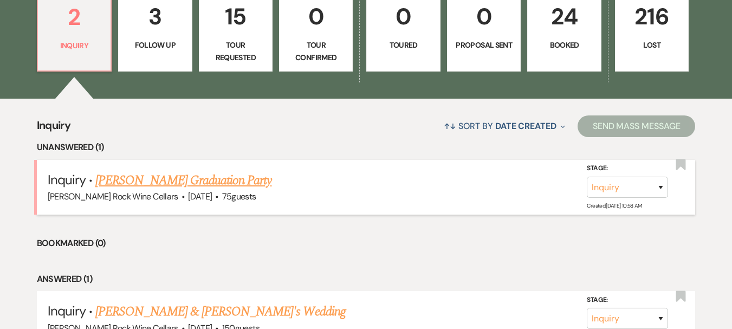  Describe the element at coordinates (636, 126) in the screenshot. I see `button: Send Mass Message` at that location.